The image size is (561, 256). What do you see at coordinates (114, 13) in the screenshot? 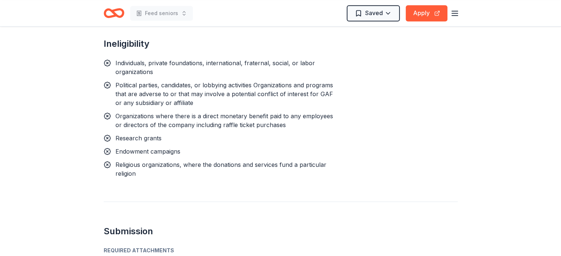
I see `a: Home` at bounding box center [114, 13].